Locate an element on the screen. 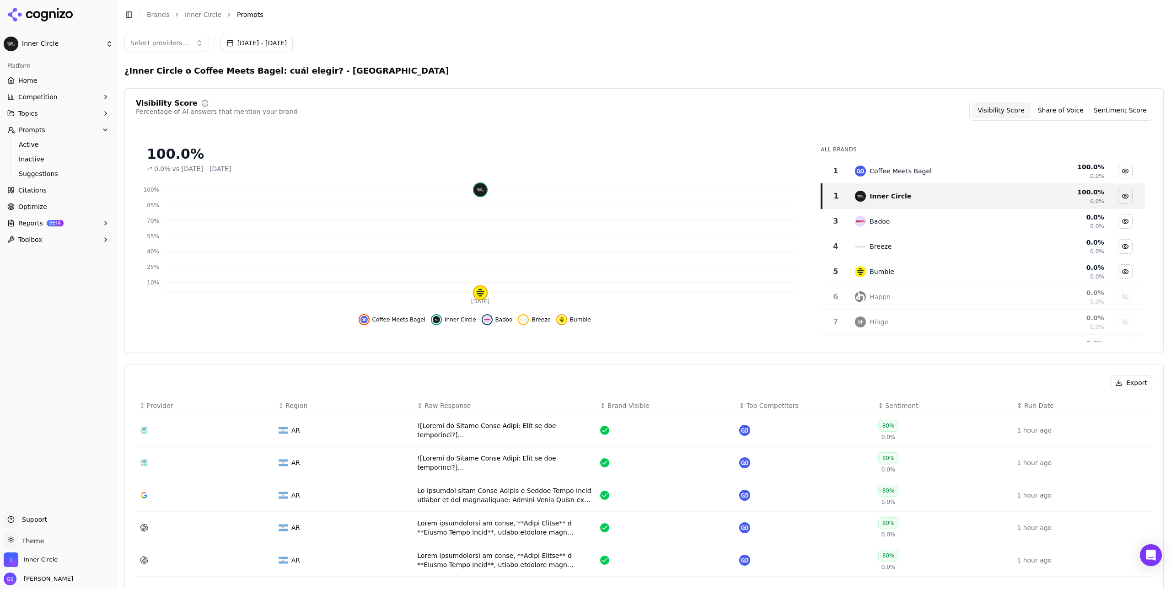 This screenshot has height=589, width=1171. span: Coffee Meets Bagel is located at coordinates (399, 320).